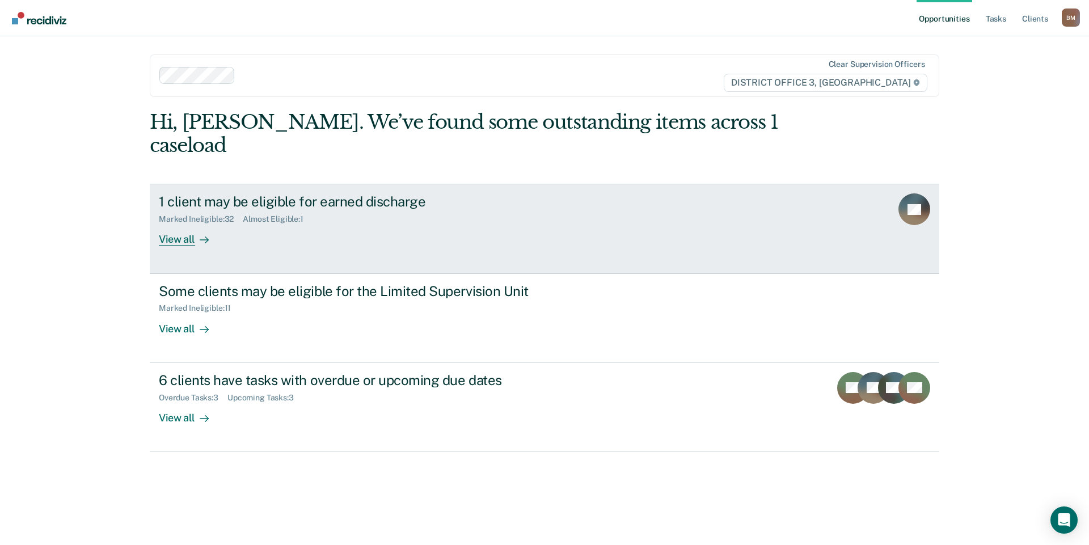 The width and height of the screenshot is (1089, 545). What do you see at coordinates (1071, 18) in the screenshot?
I see `button: Profile dropdown button` at bounding box center [1071, 18].